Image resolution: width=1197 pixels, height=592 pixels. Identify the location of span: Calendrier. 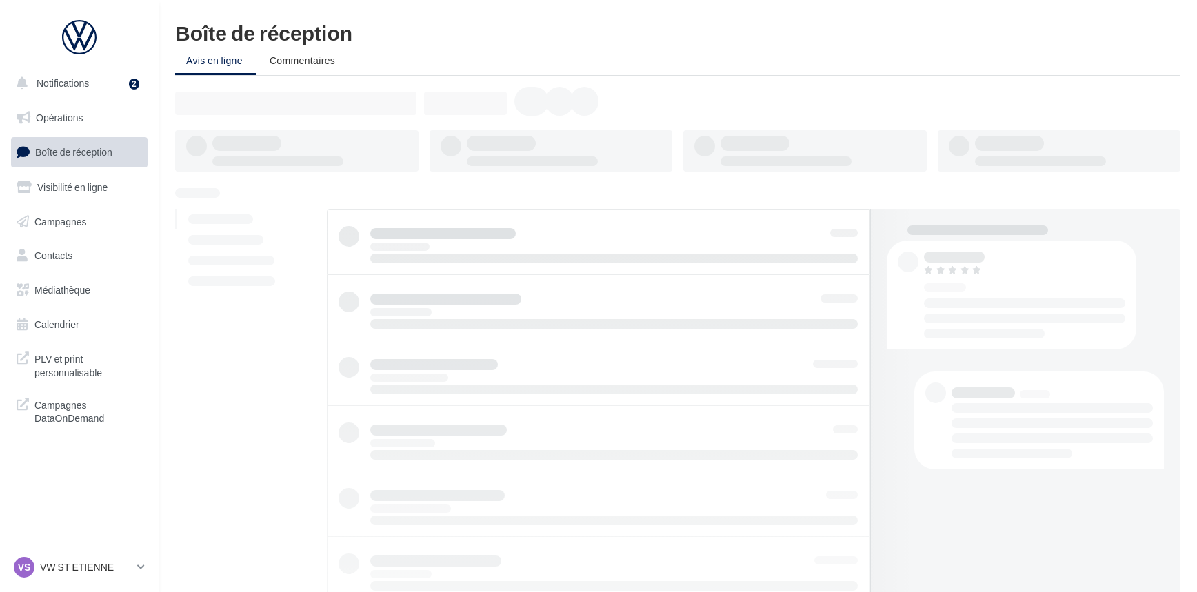
(57, 324).